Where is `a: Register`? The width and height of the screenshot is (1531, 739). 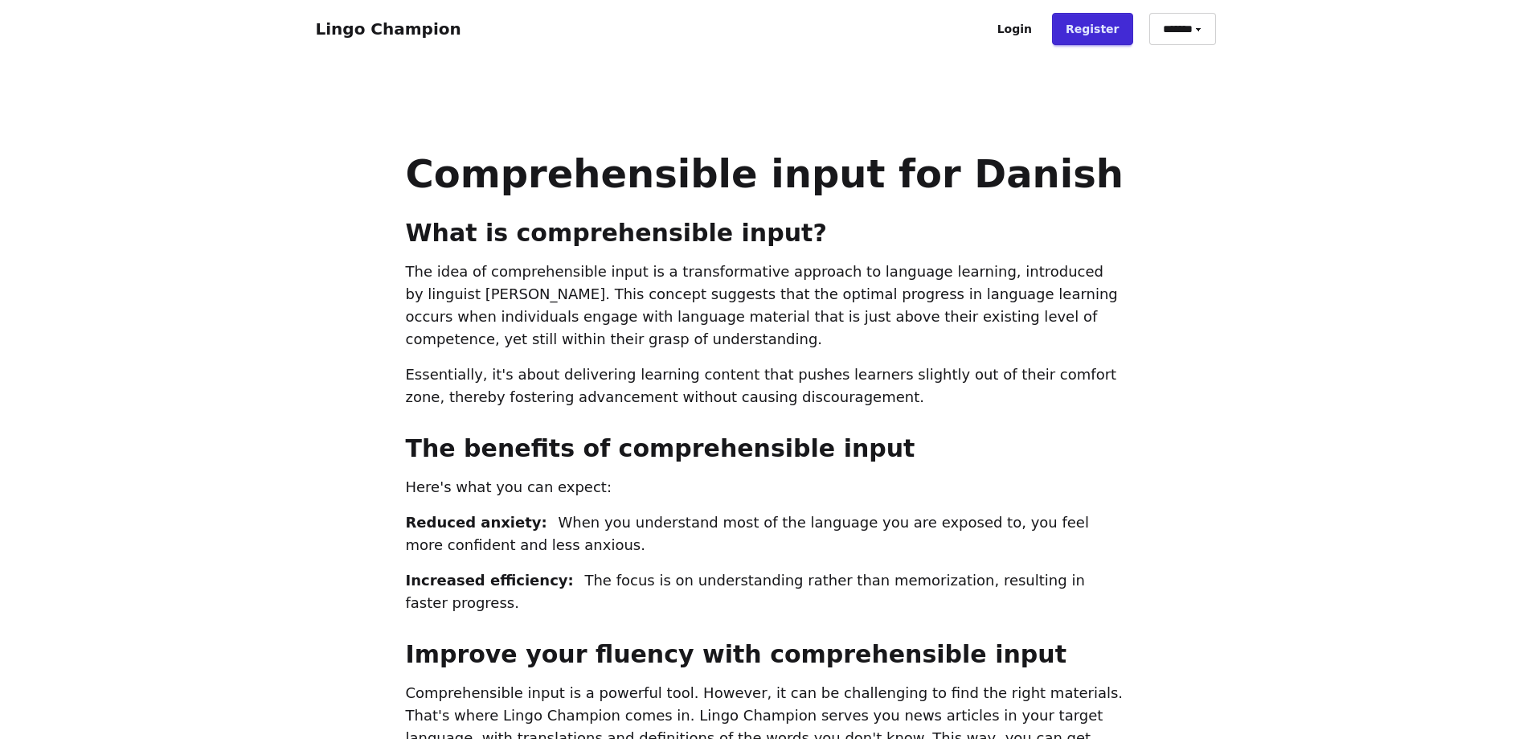
a: Register is located at coordinates (1093, 29).